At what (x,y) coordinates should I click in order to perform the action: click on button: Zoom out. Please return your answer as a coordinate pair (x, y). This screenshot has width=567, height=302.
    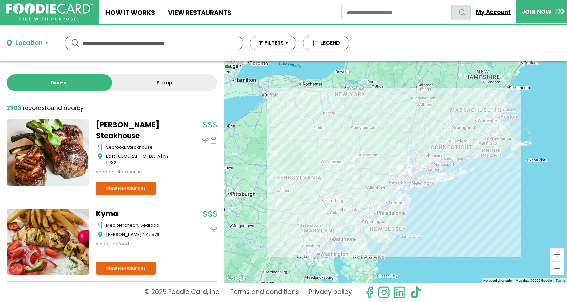
    Looking at the image, I should click on (557, 268).